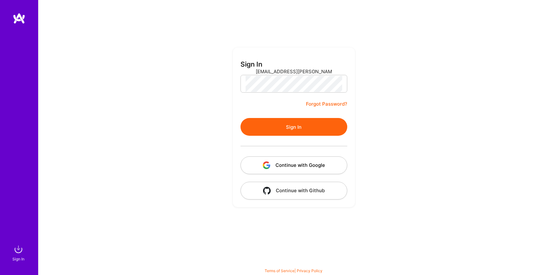 The height and width of the screenshot is (275, 549). I want to click on button: Continue with Github, so click(294, 191).